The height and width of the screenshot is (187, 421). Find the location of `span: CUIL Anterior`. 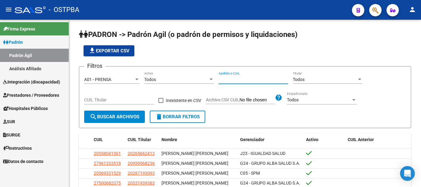

span: CUIL Anterior is located at coordinates (361, 140).